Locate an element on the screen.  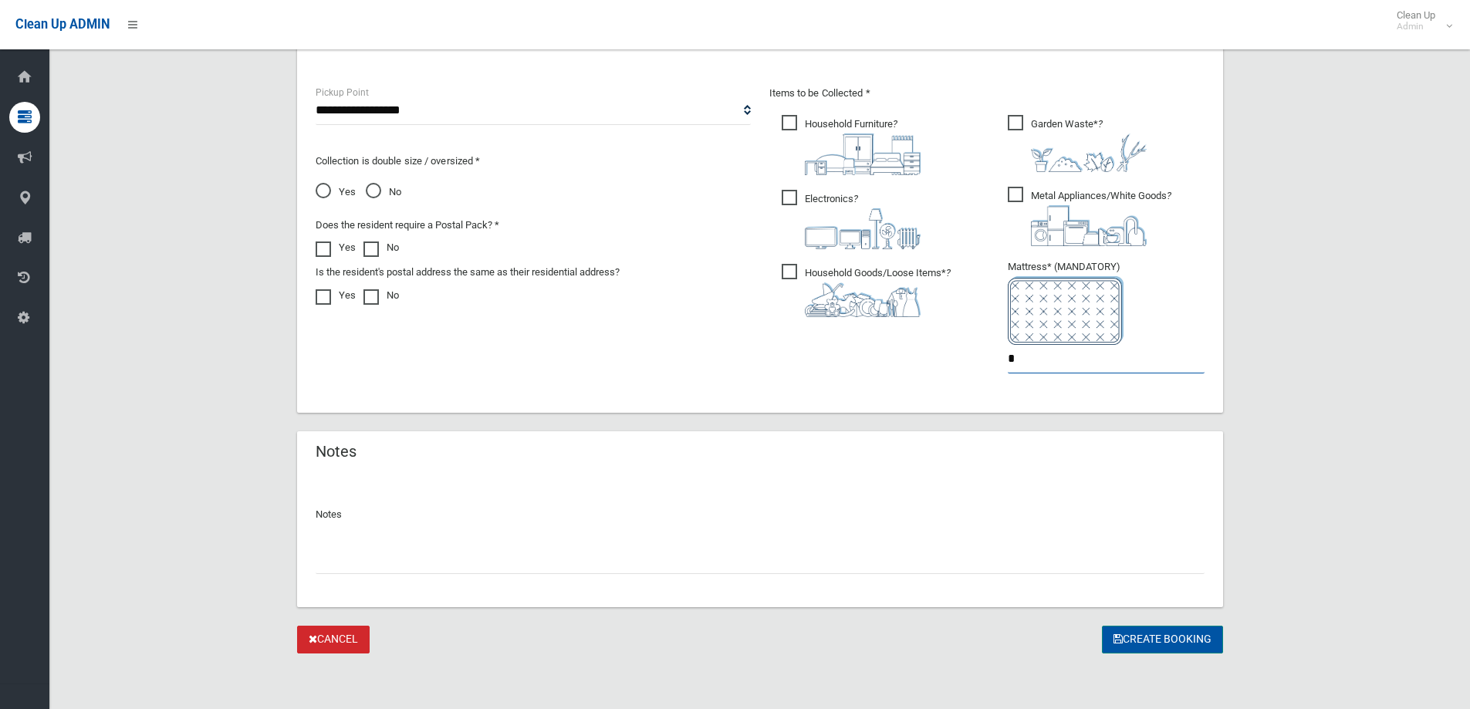
img: 4fd8a5c772b2c999c83690221e5242e0.png is located at coordinates (1088, 153).